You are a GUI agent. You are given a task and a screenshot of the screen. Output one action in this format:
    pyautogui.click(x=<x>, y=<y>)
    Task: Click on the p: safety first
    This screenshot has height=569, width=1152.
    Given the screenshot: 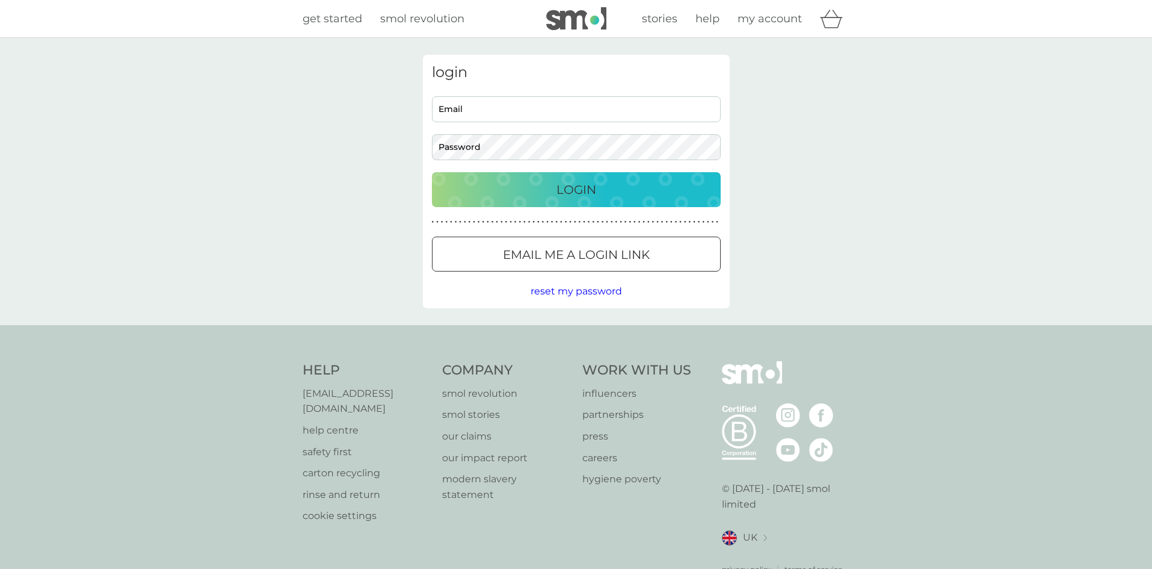 What is the action you would take?
    pyautogui.click(x=366, y=452)
    